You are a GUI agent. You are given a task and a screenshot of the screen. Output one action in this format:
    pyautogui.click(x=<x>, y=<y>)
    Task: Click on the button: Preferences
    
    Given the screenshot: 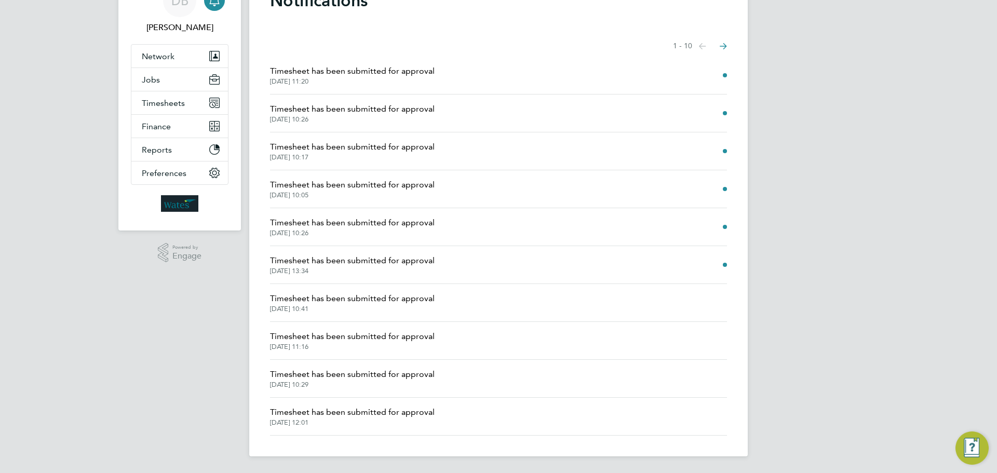 What is the action you would take?
    pyautogui.click(x=180, y=173)
    